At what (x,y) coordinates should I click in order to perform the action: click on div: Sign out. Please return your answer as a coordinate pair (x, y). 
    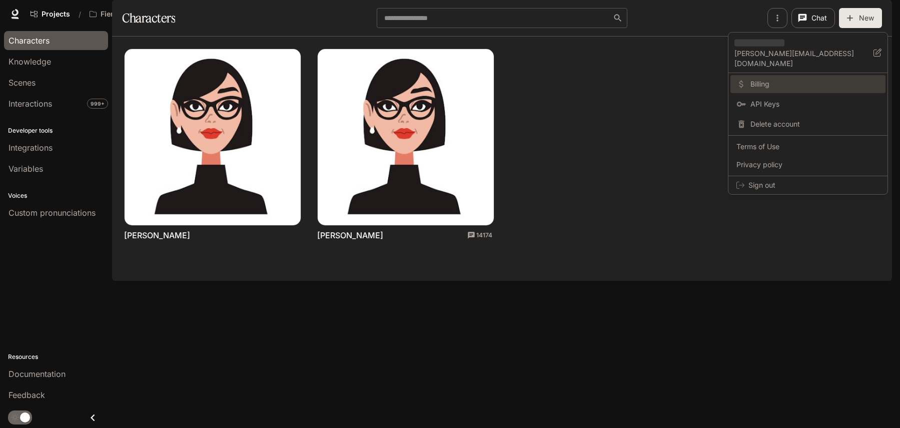
    Looking at the image, I should click on (808, 185).